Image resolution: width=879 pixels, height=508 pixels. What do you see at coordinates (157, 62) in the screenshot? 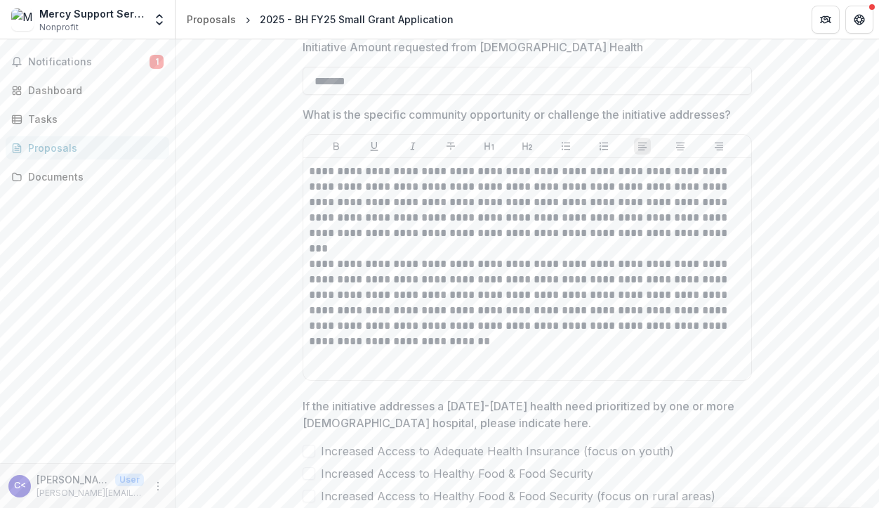
I see `span: 1` at bounding box center [157, 62].